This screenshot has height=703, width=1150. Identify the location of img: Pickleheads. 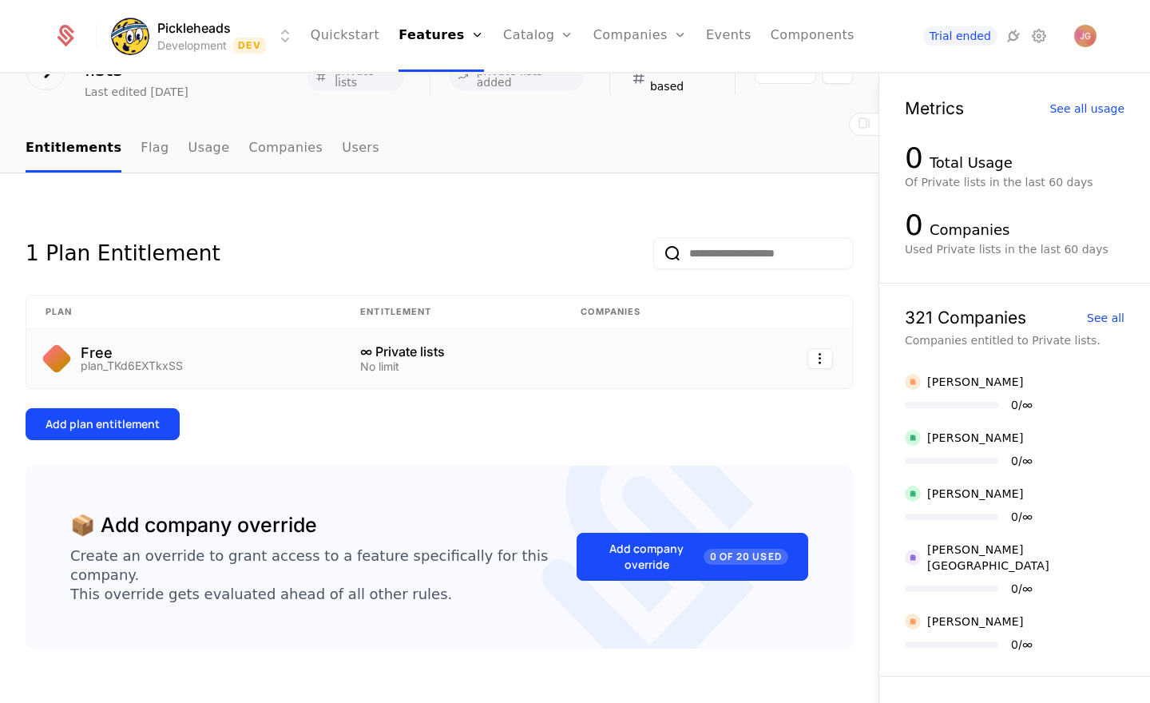
(130, 36).